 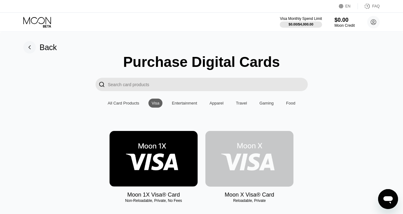 What do you see at coordinates (153, 201) in the screenshot?
I see `div: Non-Reloadable, Private, No Fees` at bounding box center [153, 201].